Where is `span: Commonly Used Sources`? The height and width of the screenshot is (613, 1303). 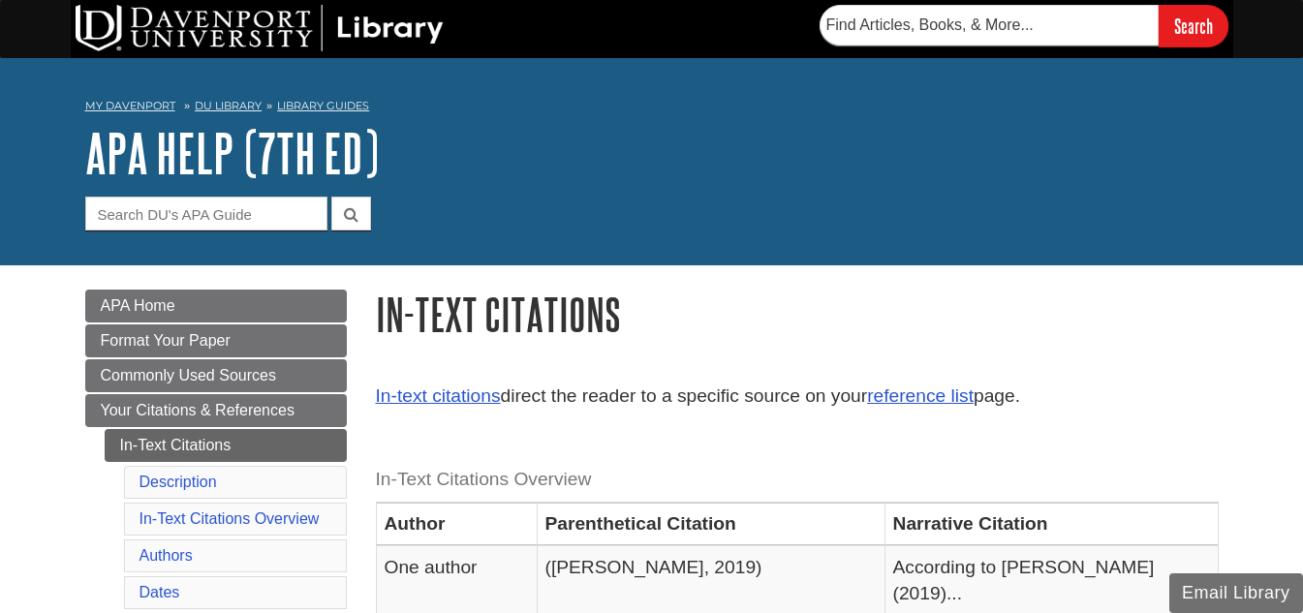
span: Commonly Used Sources is located at coordinates (188, 375).